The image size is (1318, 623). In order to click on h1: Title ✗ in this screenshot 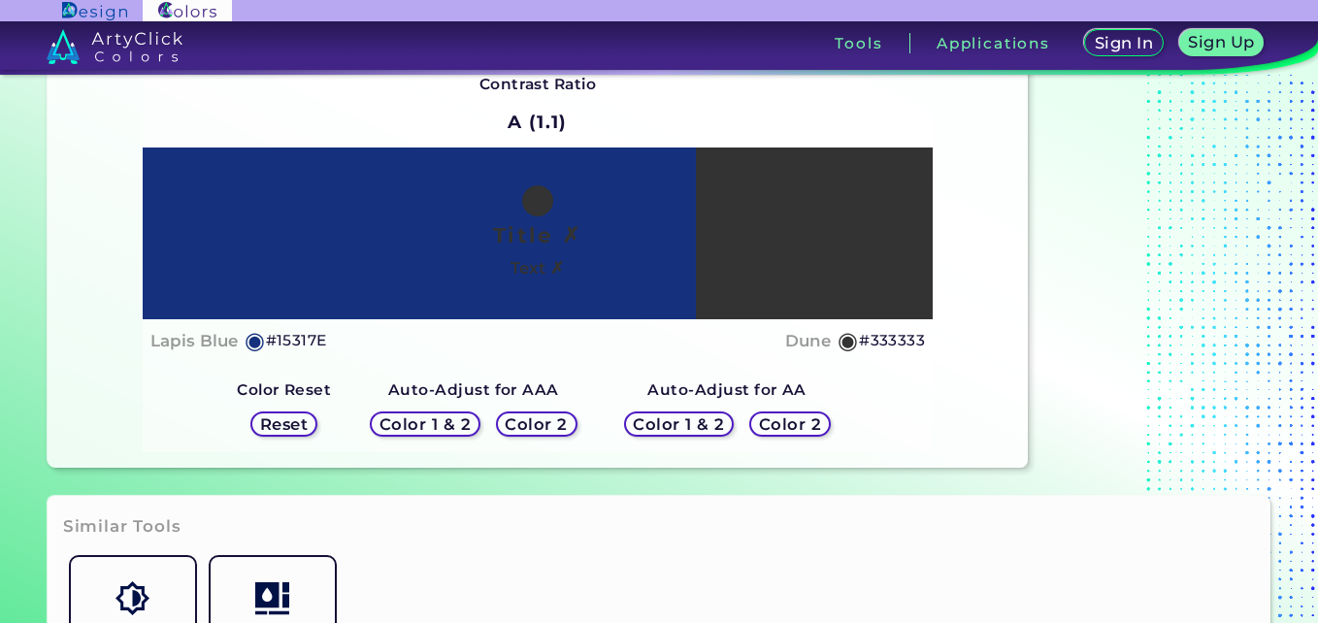, I will do `click(538, 235)`.